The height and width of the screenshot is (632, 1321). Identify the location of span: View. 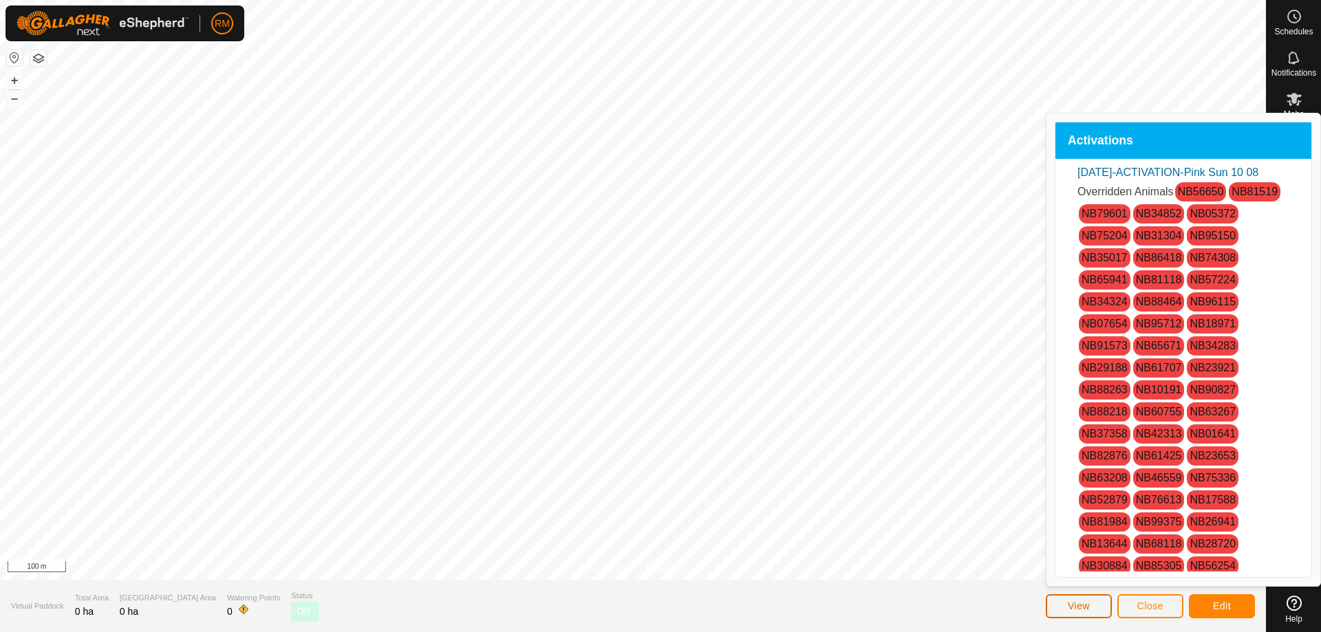
(1079, 606).